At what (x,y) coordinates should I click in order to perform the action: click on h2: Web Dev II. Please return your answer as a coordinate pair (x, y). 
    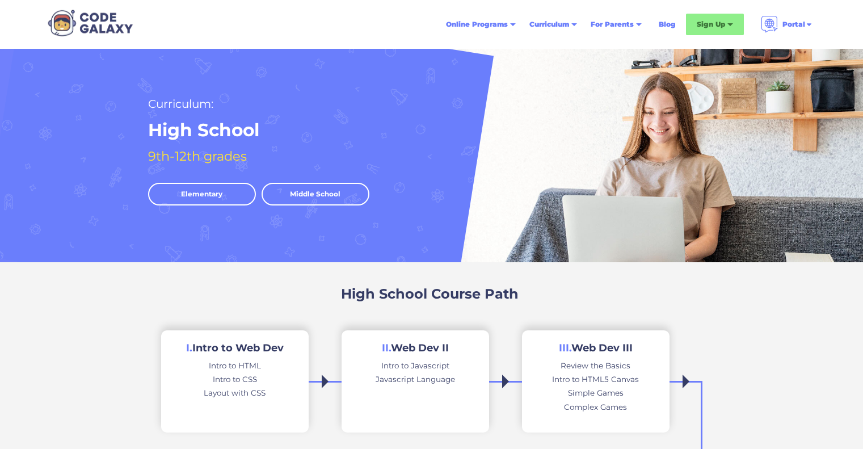
    Looking at the image, I should click on (415, 348).